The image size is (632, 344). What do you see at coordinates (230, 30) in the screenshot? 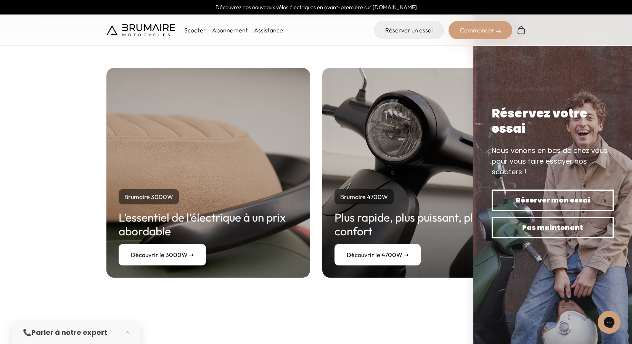
I see `a: Abonnement` at bounding box center [230, 30].